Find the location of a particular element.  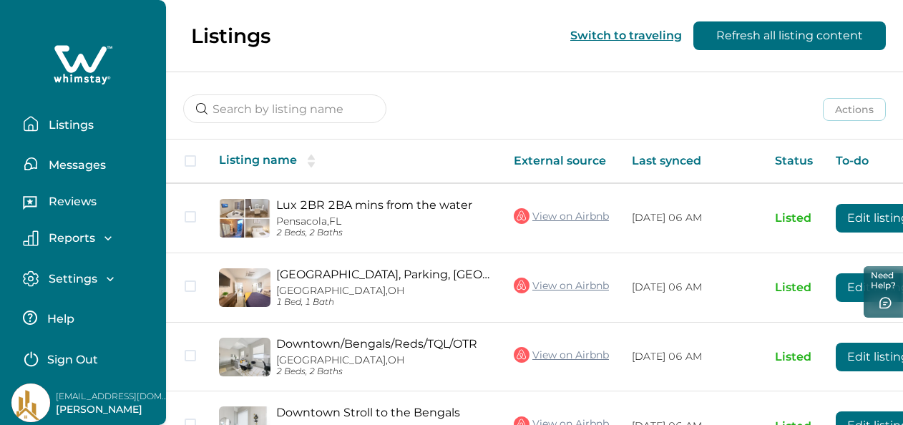

p: Sign Out is located at coordinates (72, 360).